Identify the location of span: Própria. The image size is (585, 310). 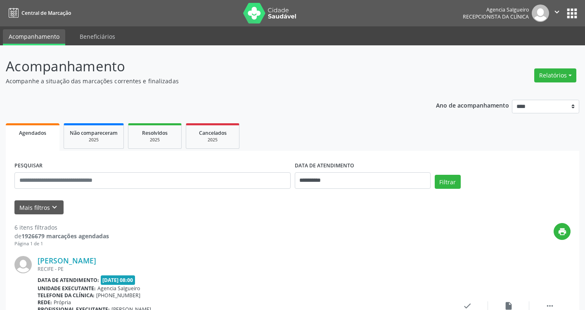
(62, 303).